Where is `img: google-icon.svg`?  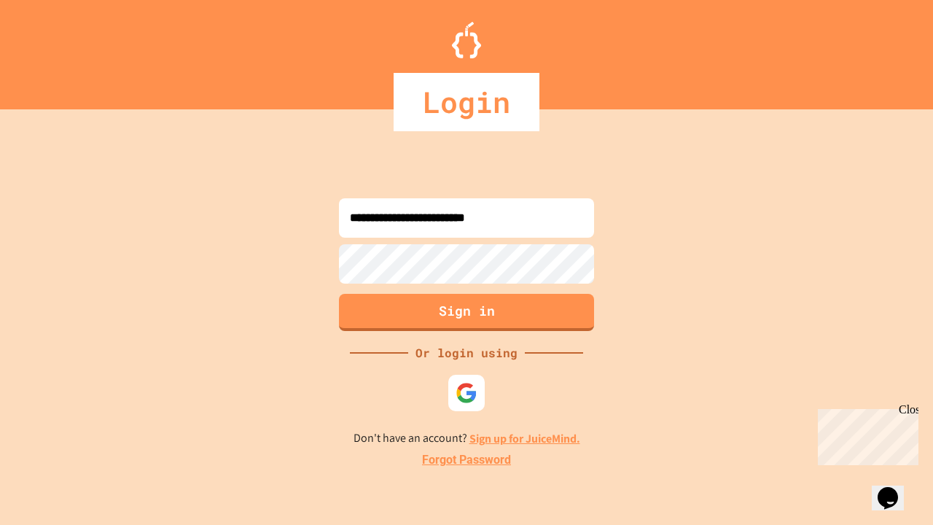 img: google-icon.svg is located at coordinates (467, 393).